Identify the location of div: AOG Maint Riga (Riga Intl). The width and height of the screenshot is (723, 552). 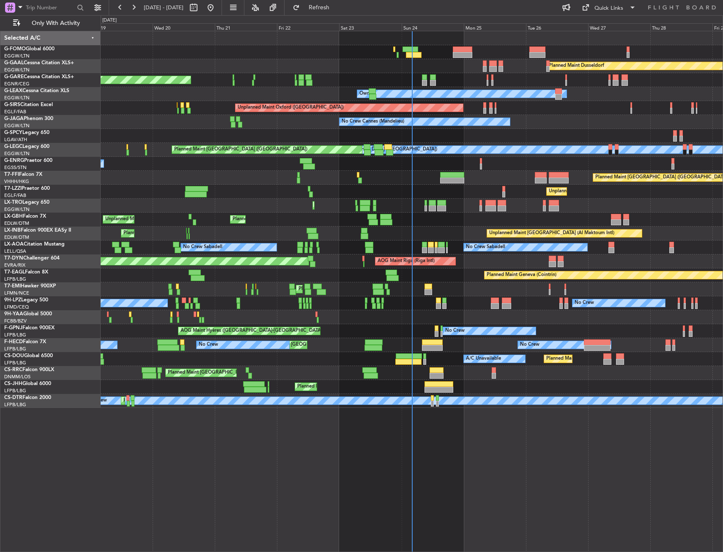
(406, 261).